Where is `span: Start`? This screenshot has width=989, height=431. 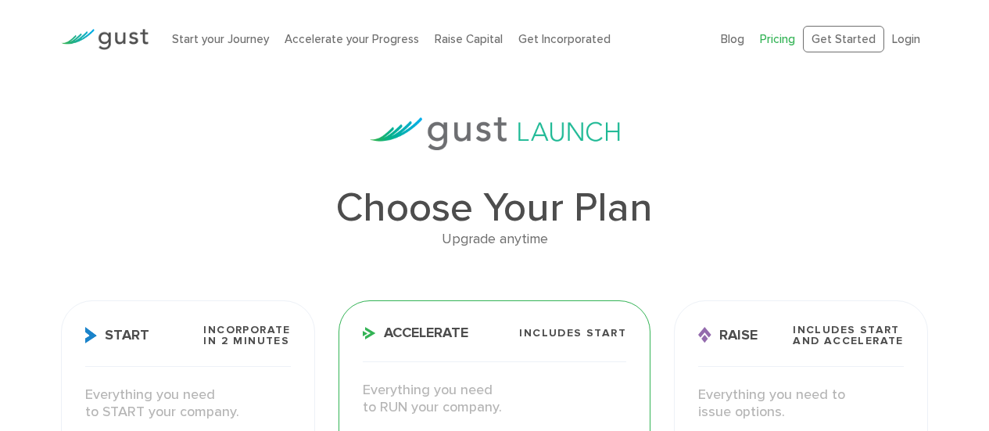
span: Start is located at coordinates (117, 335).